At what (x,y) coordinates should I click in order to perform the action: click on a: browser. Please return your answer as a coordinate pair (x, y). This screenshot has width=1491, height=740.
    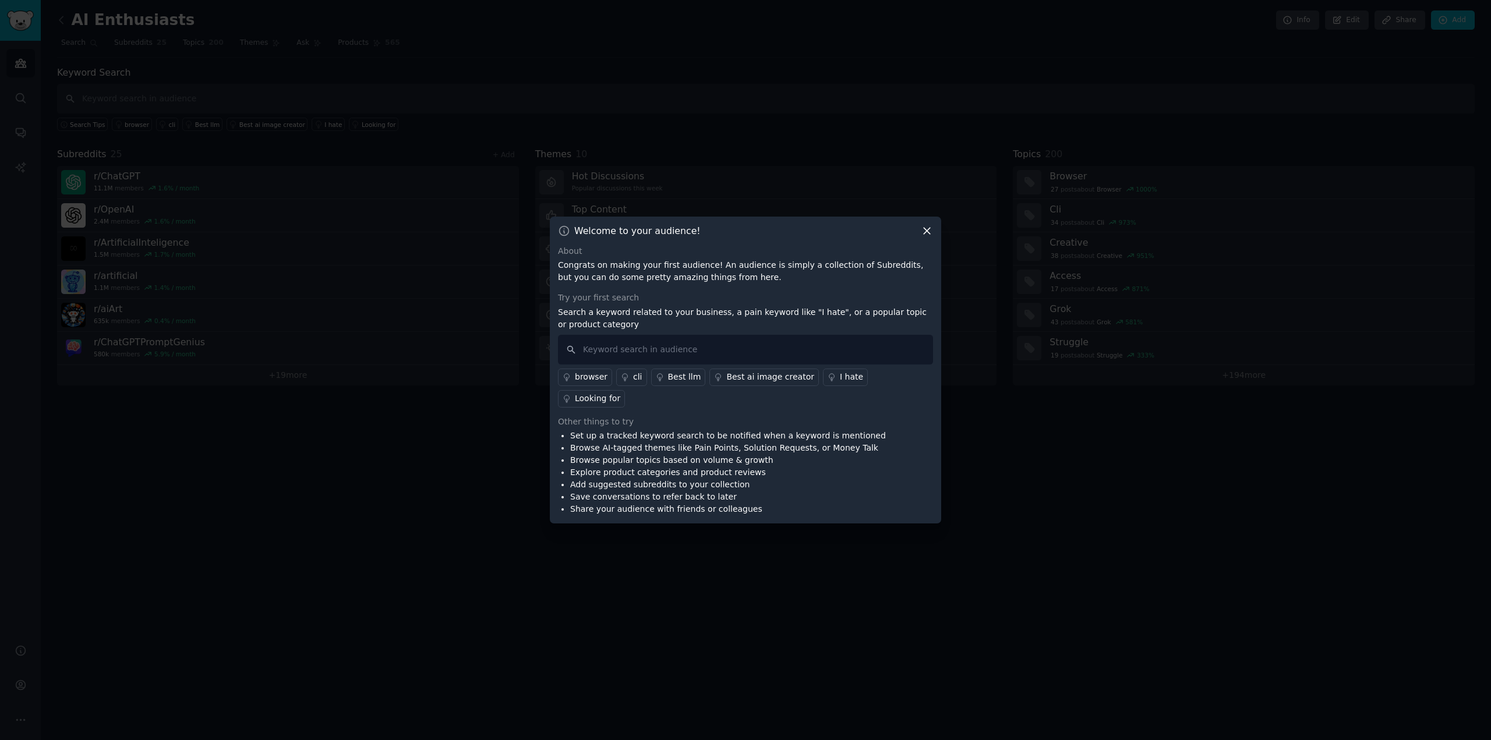
    Looking at the image, I should click on (585, 377).